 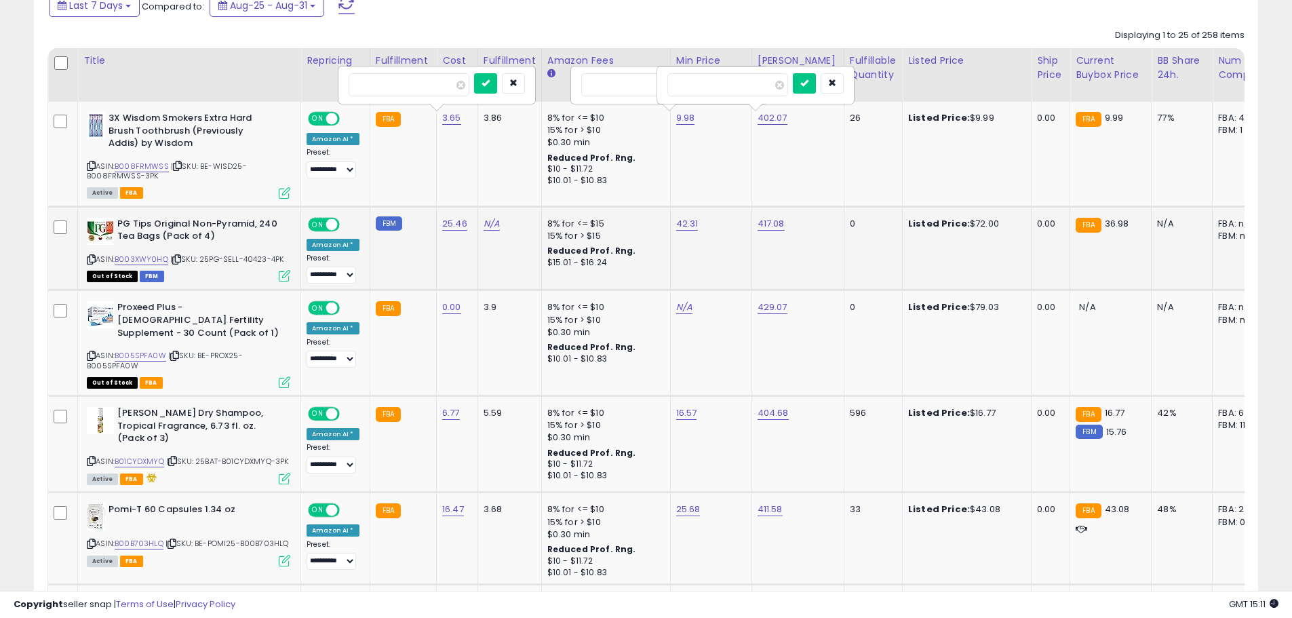 I want to click on div: Current Buybox Price, so click(x=1111, y=68).